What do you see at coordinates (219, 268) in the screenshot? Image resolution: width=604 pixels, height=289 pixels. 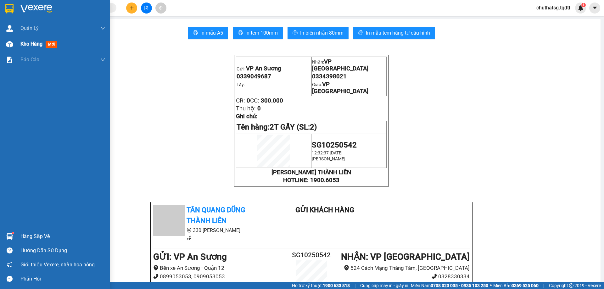 I see `li: Bến xe An Sương - Quận 12` at bounding box center [219, 268].